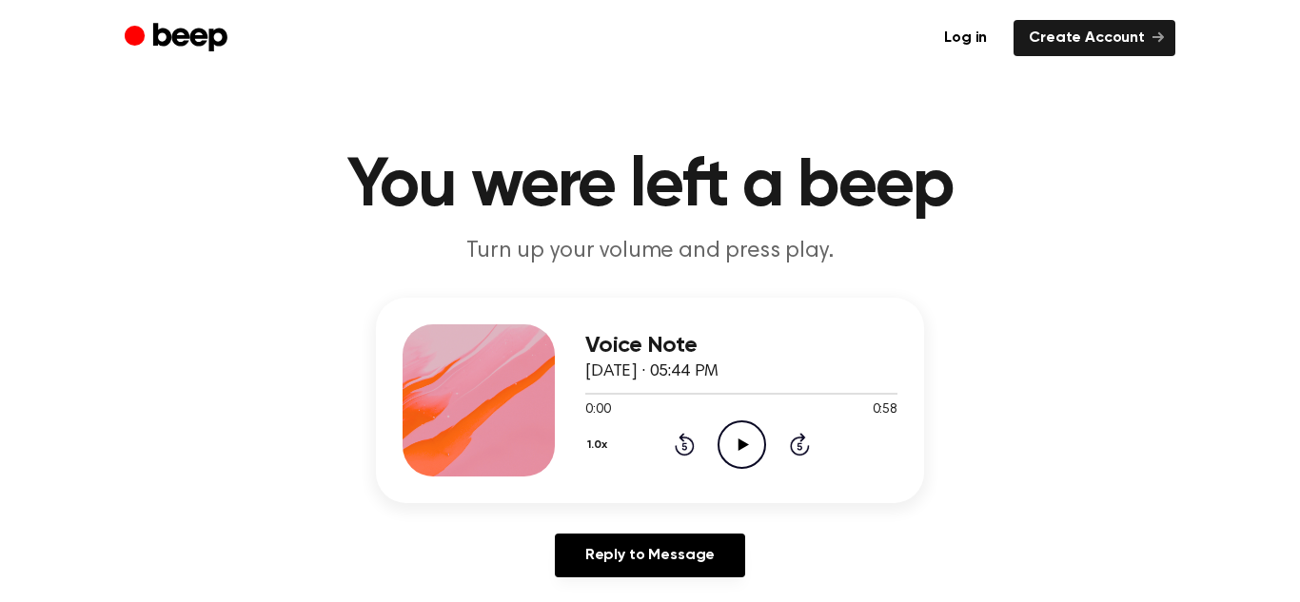  What do you see at coordinates (1095, 38) in the screenshot?
I see `a: Create Account` at bounding box center [1095, 38].